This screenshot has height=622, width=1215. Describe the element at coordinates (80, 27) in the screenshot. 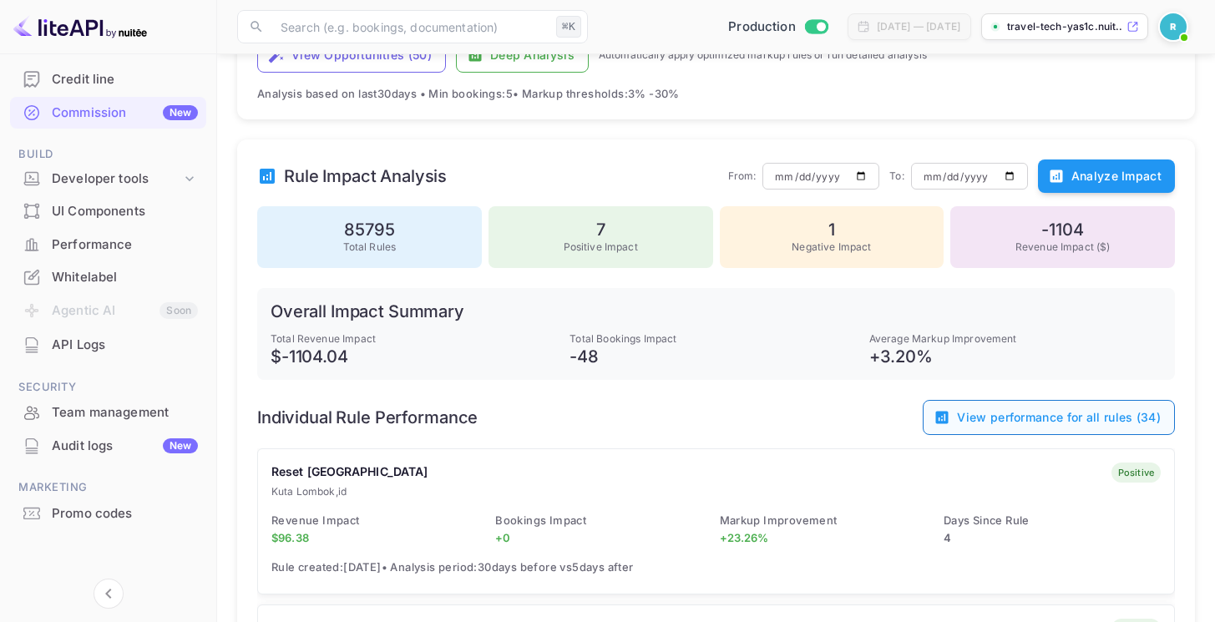

I see `img: LiteAPI logo` at that location.